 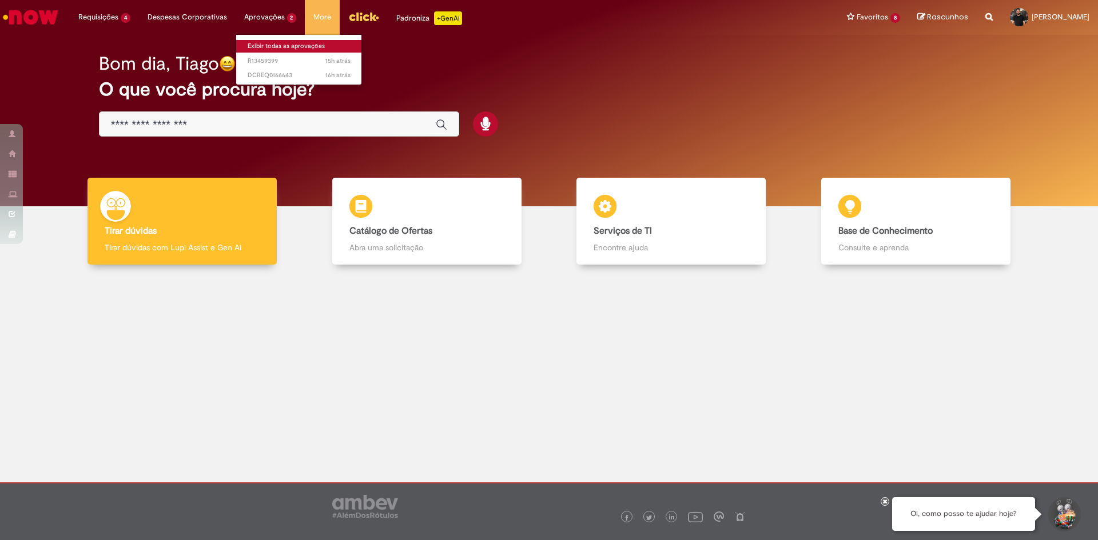 I want to click on time: 28/08/2025 15:52:15, so click(x=338, y=75).